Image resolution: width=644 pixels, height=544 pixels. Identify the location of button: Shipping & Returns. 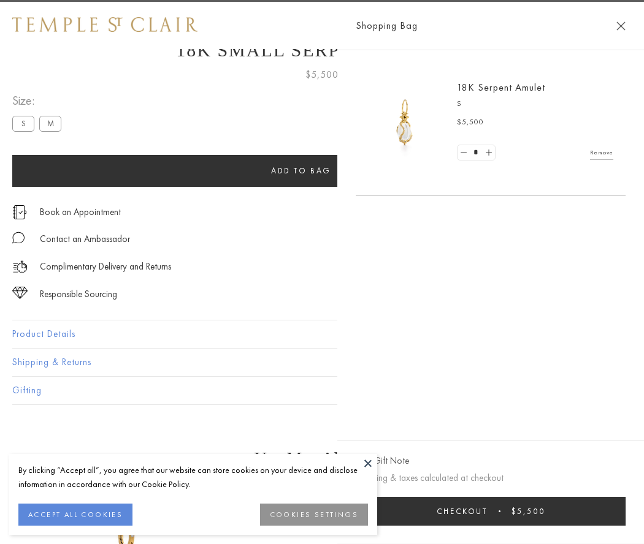
(322, 362).